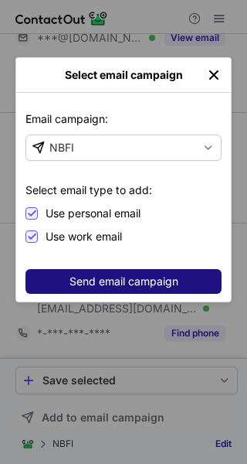  What do you see at coordinates (93, 213) in the screenshot?
I see `span: Use personal email` at bounding box center [93, 213].